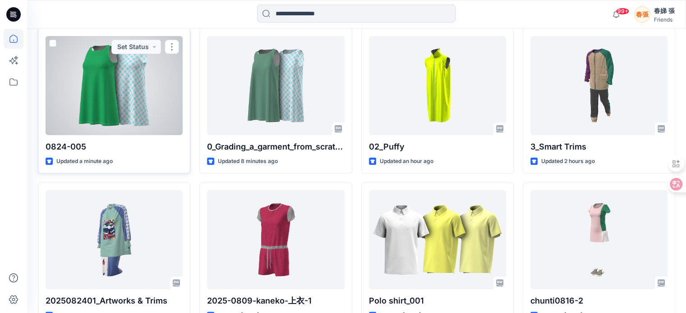  What do you see at coordinates (84, 161) in the screenshot?
I see `p: Updated a minute ago` at bounding box center [84, 161].